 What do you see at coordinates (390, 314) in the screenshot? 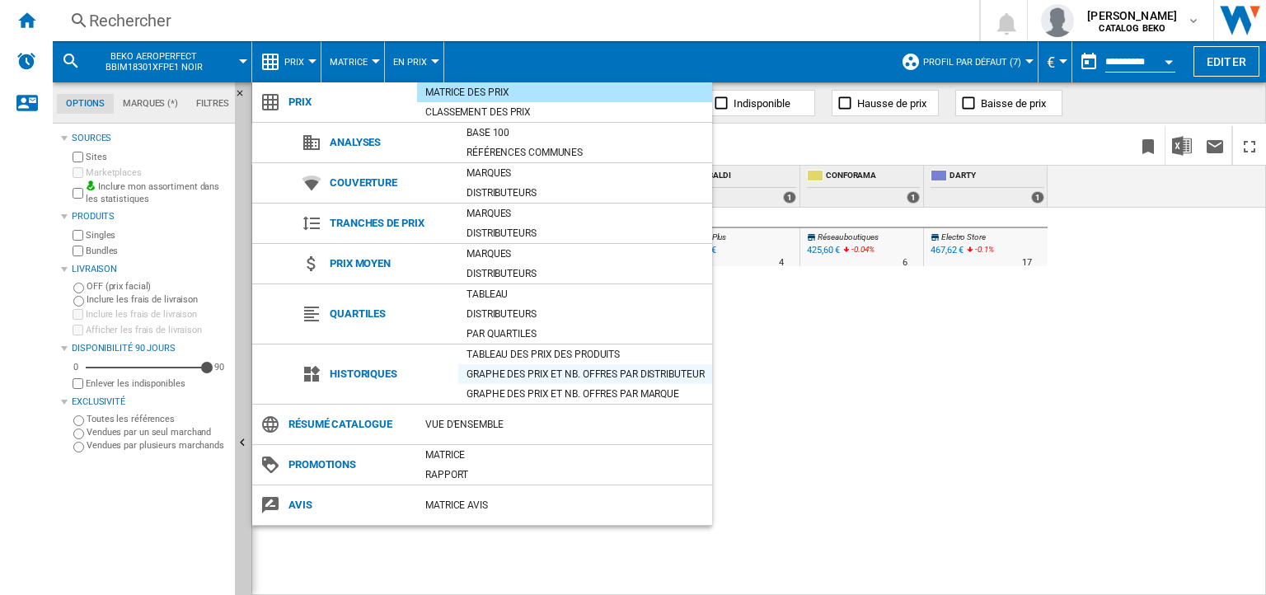
I see `span: Quartiles` at bounding box center [390, 314].